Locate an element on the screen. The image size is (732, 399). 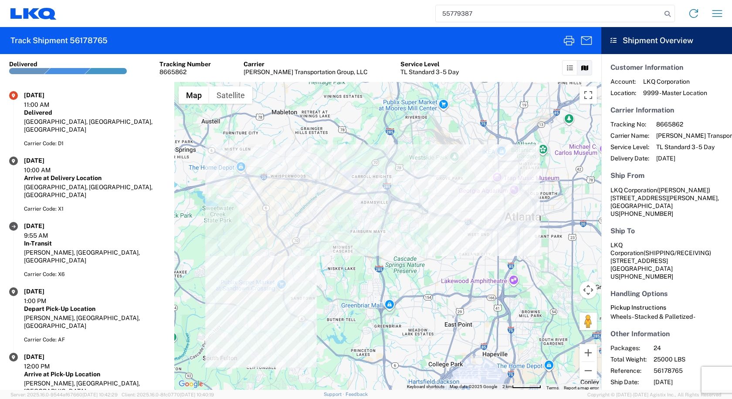
div: 8665862 is located at coordinates (185, 72).